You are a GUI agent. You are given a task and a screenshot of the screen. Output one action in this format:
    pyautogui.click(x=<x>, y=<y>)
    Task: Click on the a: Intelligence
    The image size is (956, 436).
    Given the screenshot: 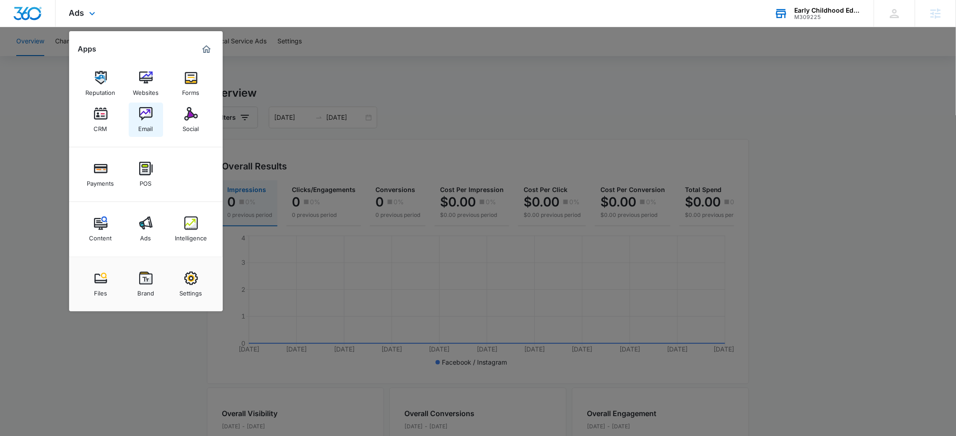 What is the action you would take?
    pyautogui.click(x=191, y=229)
    